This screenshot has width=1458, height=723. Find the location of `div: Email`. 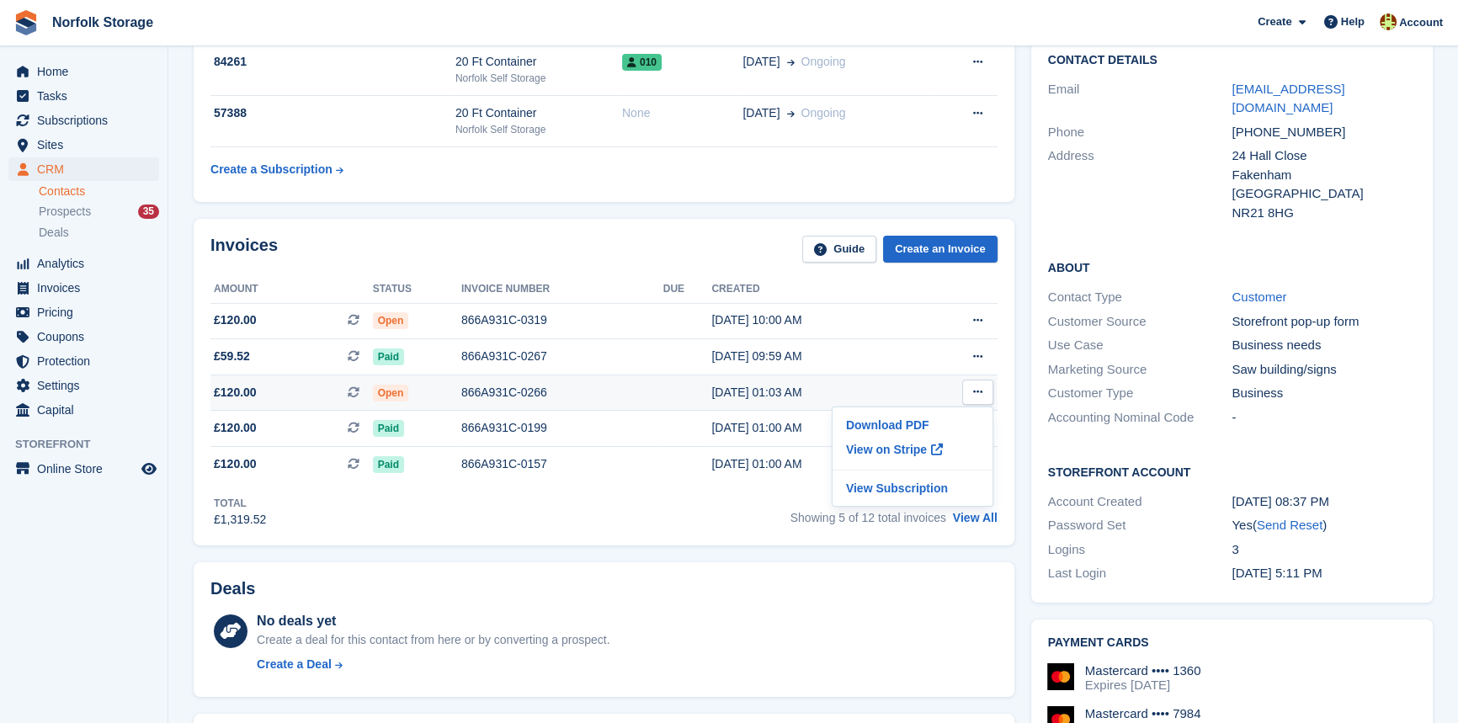

div: Email is located at coordinates (1140, 99).